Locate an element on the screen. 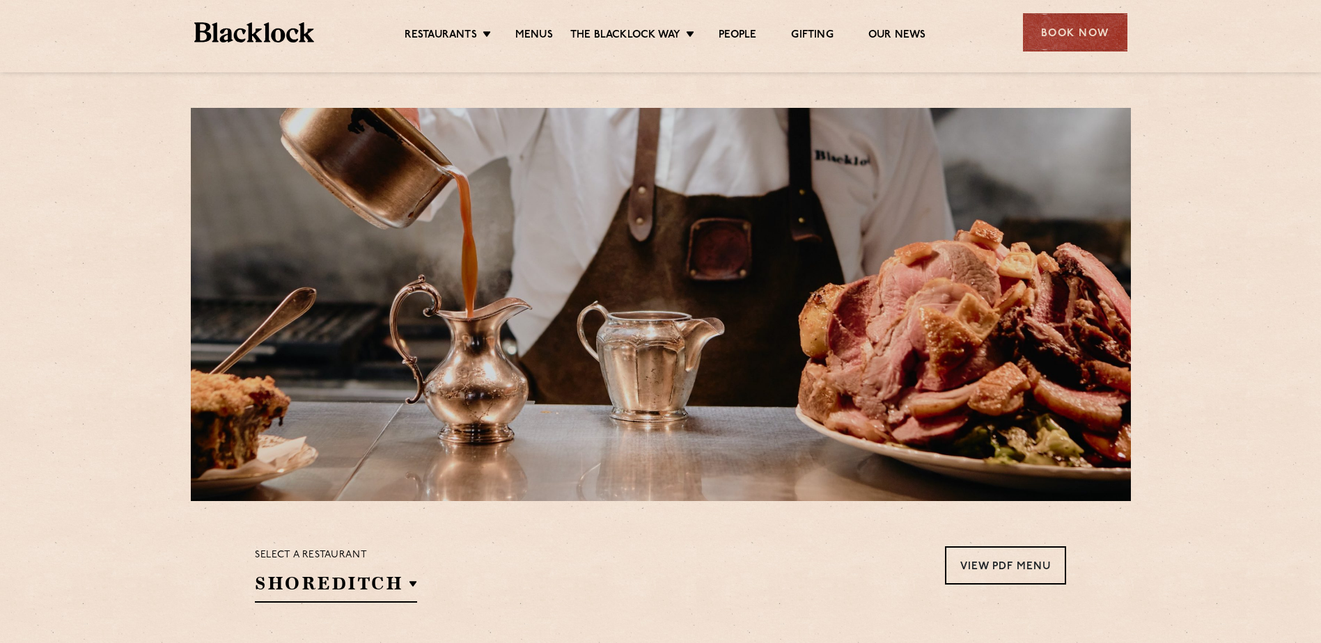  a: The Blacklock Way is located at coordinates (625, 36).